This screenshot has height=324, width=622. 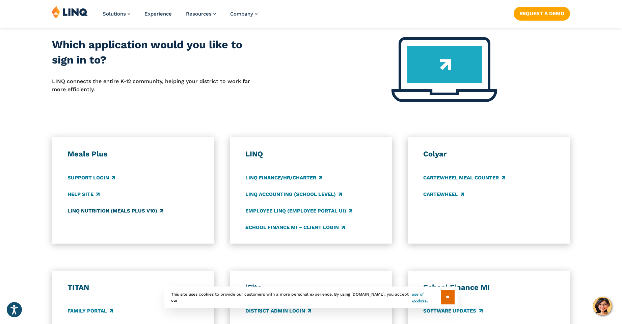 What do you see at coordinates (116, 14) in the screenshot?
I see `a: Solutions` at bounding box center [116, 14].